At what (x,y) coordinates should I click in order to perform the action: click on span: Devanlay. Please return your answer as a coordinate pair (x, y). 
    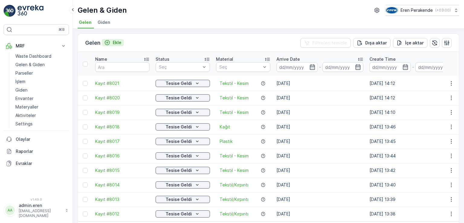
    Looking at the image, I should click on (38, 141).